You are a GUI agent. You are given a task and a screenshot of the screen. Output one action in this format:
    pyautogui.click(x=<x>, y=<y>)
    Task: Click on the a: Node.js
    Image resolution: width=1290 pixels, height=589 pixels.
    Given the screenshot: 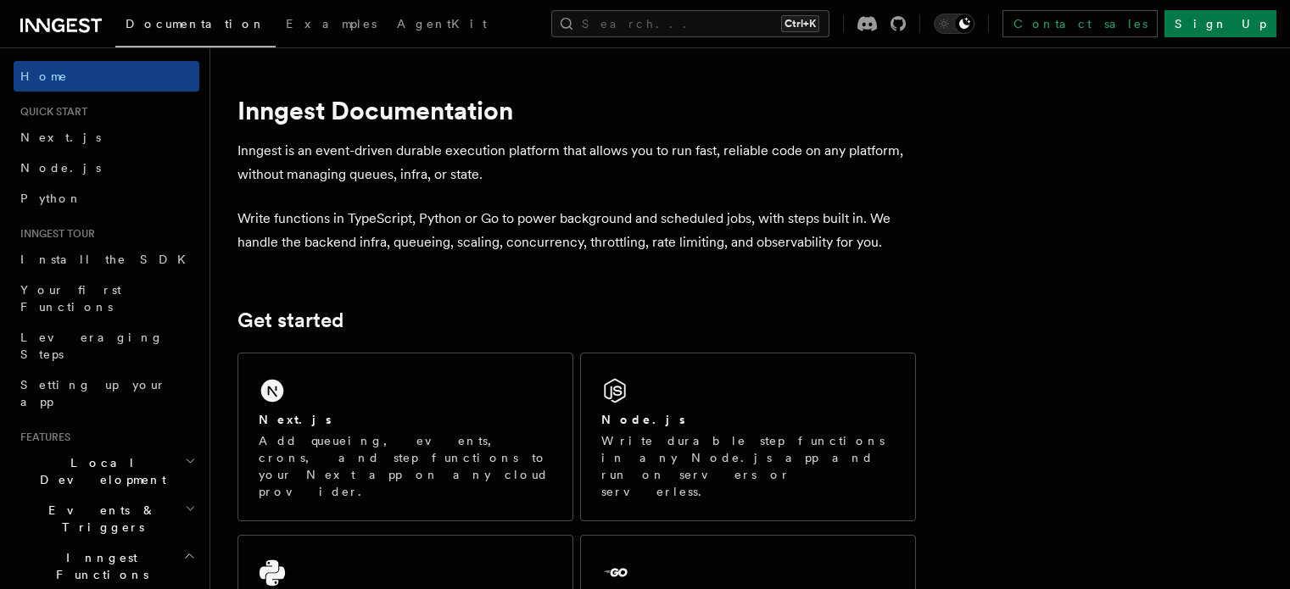 What is the action you would take?
    pyautogui.click(x=106, y=168)
    